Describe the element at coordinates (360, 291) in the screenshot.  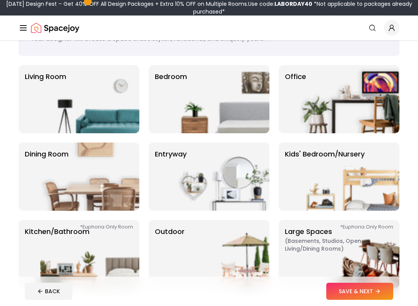
I see `button: SAVE & NEXT` at that location.